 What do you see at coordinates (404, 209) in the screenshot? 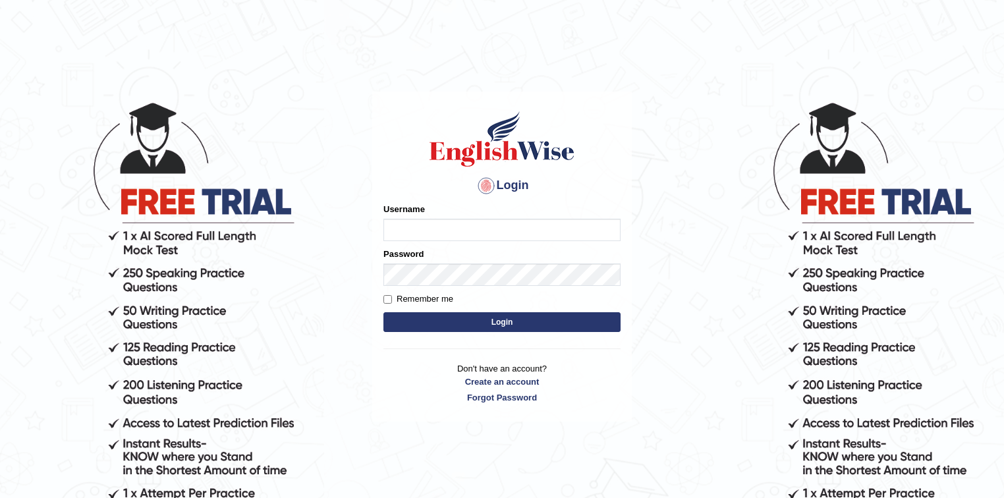
I see `label: Username` at bounding box center [404, 209].